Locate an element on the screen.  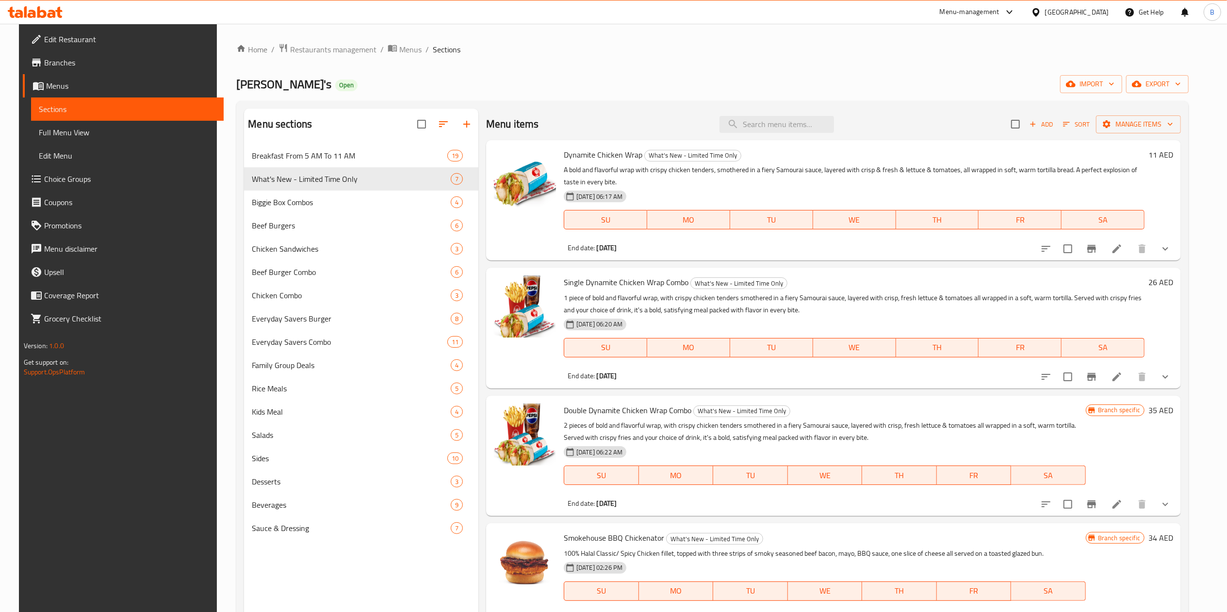
span: 6 is located at coordinates (456, 226).